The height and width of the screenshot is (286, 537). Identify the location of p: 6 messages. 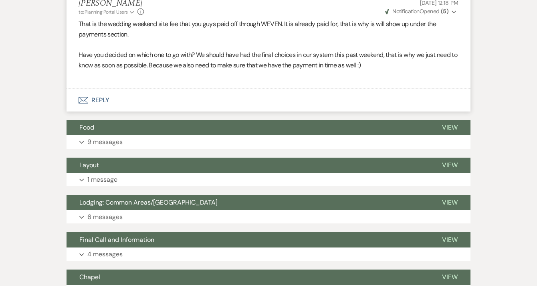
(105, 217).